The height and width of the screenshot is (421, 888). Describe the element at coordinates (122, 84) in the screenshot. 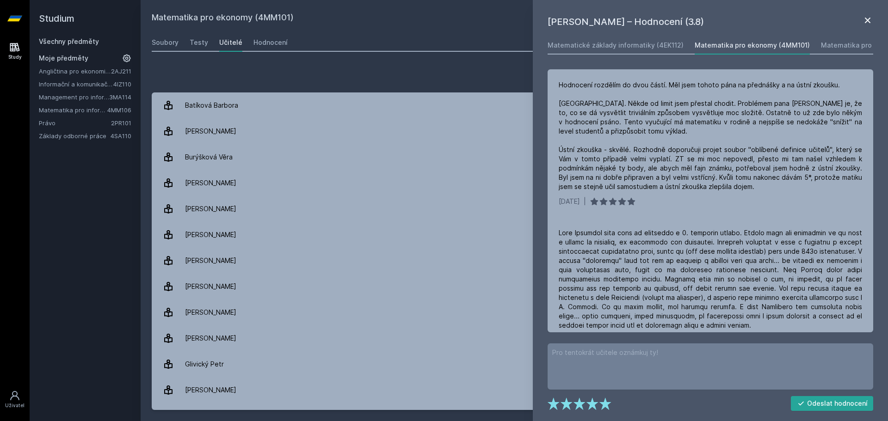

I see `a: 4IZ110` at that location.